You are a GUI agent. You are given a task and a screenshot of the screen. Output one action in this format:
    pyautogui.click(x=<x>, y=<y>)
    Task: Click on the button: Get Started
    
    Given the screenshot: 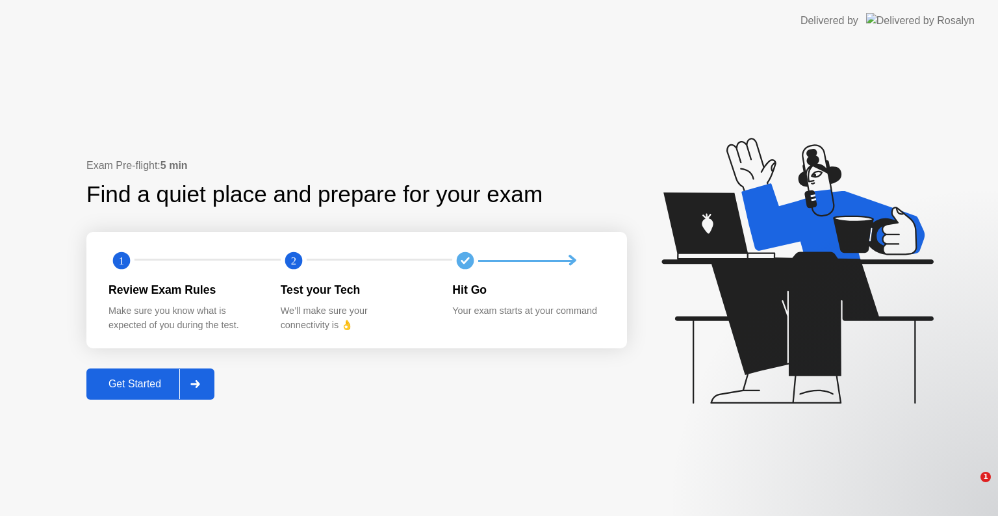 What is the action you would take?
    pyautogui.click(x=150, y=384)
    